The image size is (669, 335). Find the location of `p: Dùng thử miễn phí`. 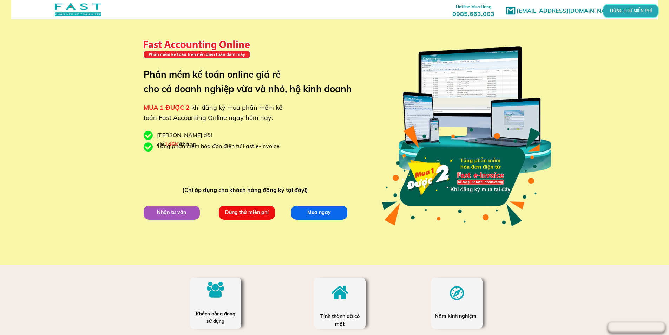

p: Dùng thử miễn phí is located at coordinates (246, 212).